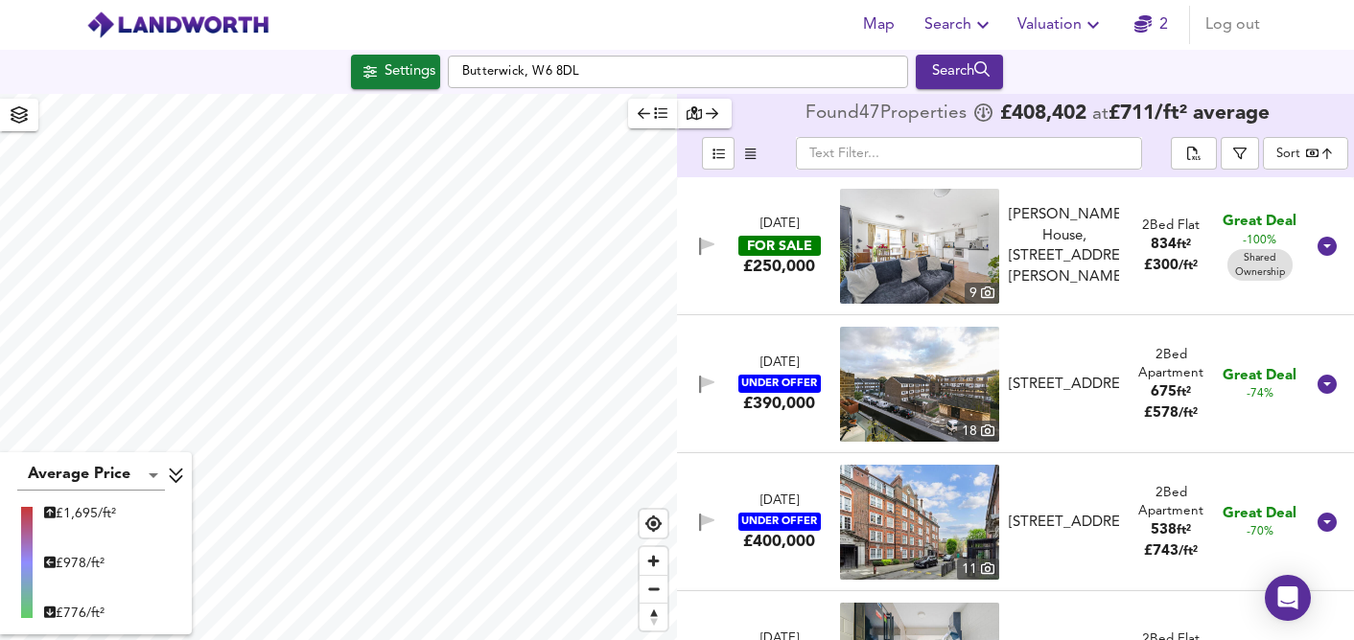 This screenshot has width=1354, height=640. Describe the element at coordinates (1043, 114) in the screenshot. I see `span: £ 408,402` at that location.